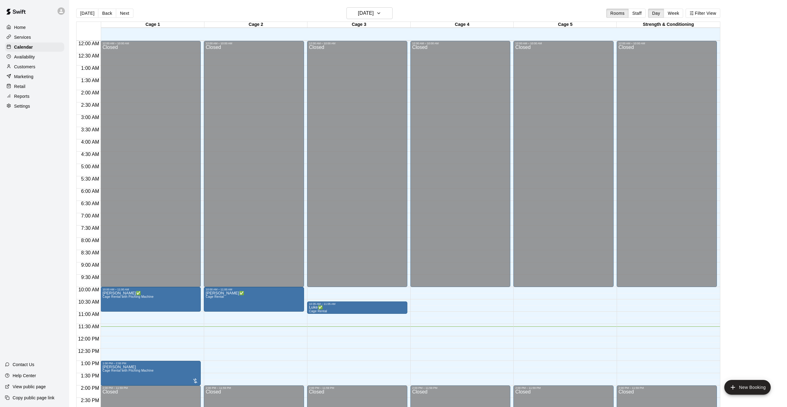  I want to click on div: Availability, so click(34, 57).